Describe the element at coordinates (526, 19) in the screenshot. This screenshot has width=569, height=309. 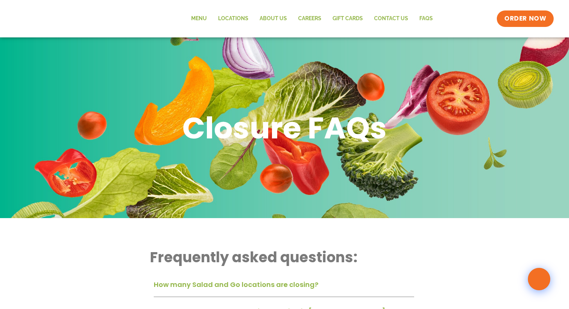
I see `span: ORDER NOW` at that location.